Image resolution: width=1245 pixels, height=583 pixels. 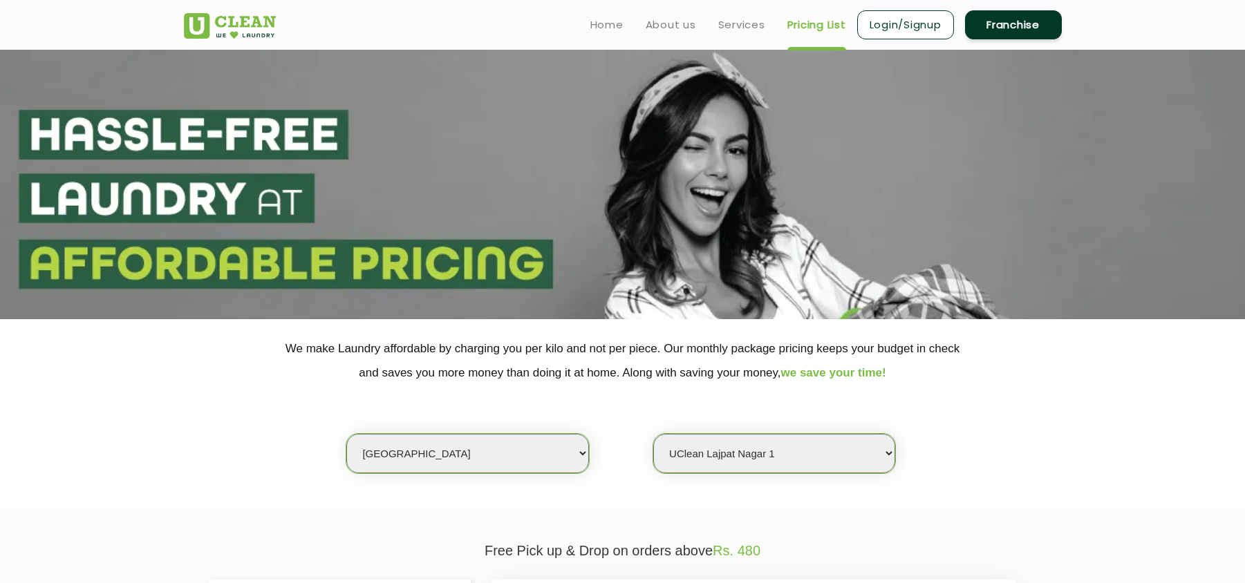 I want to click on img: UClean Laundry and Dry Cleaning, so click(x=229, y=26).